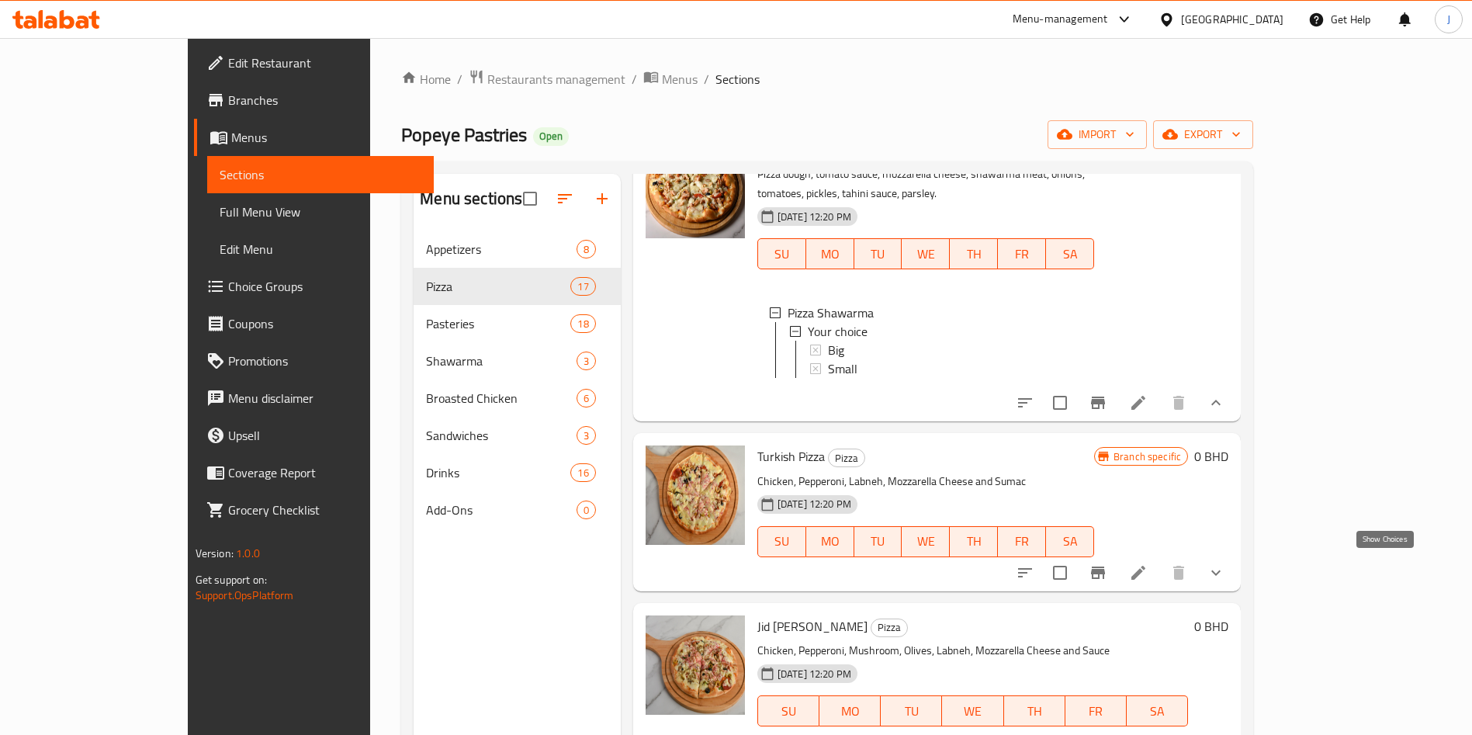  What do you see at coordinates (324, 473) in the screenshot?
I see `span: Coverage Report` at bounding box center [324, 473].